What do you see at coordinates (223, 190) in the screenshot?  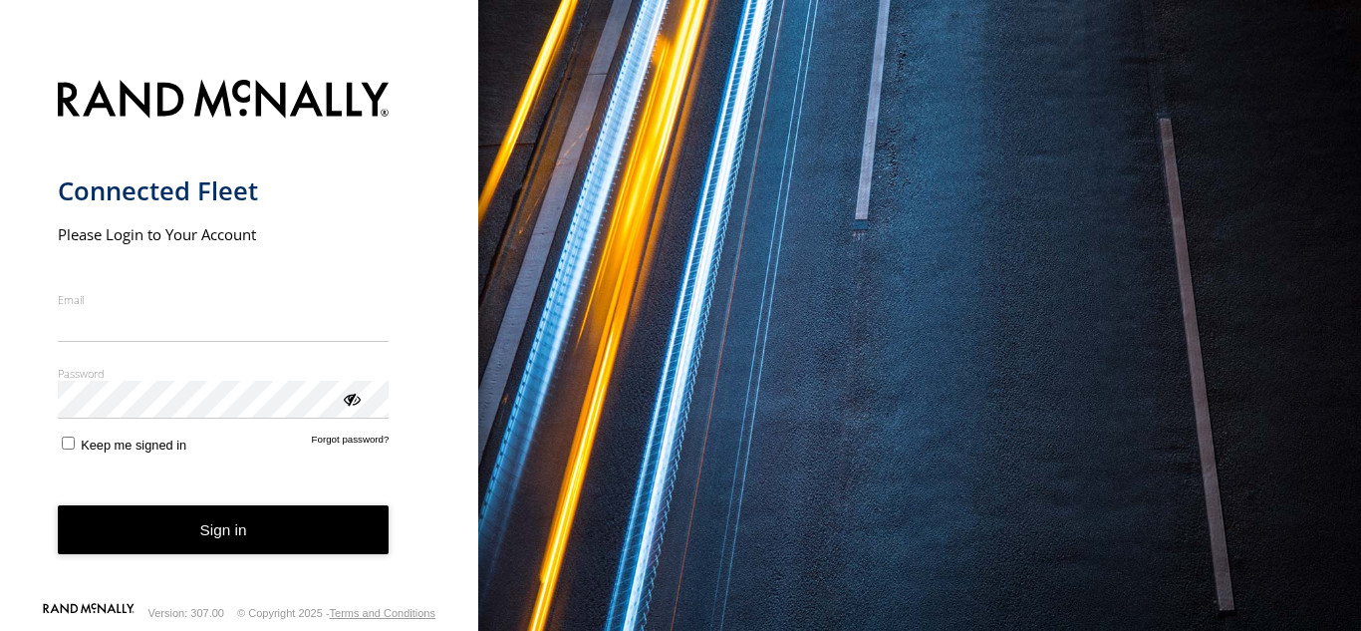 I see `h1: Connected Fleet` at bounding box center [223, 190].